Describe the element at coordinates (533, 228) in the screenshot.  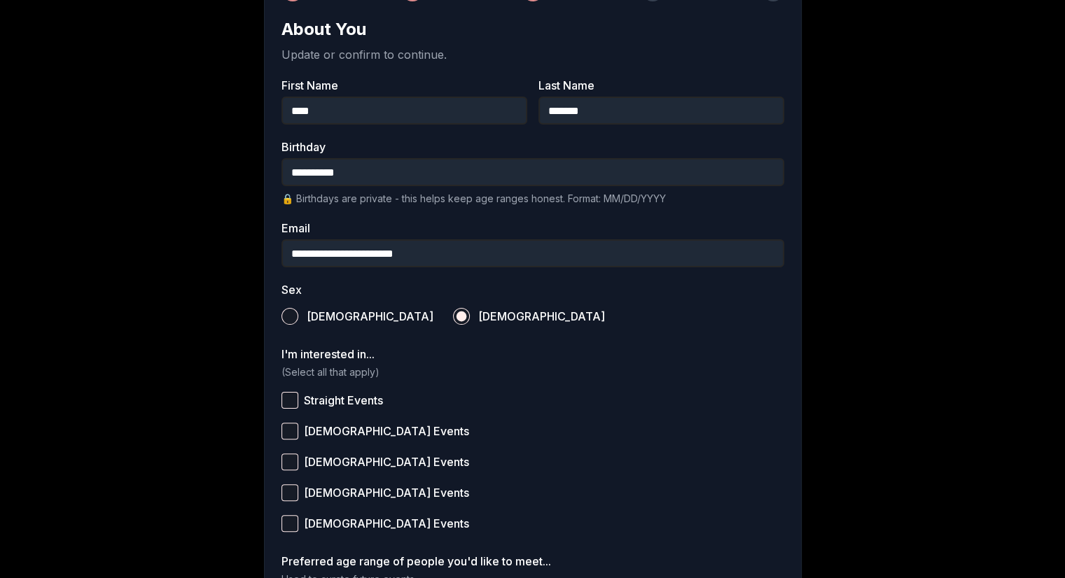
I see `label: Email` at that location.